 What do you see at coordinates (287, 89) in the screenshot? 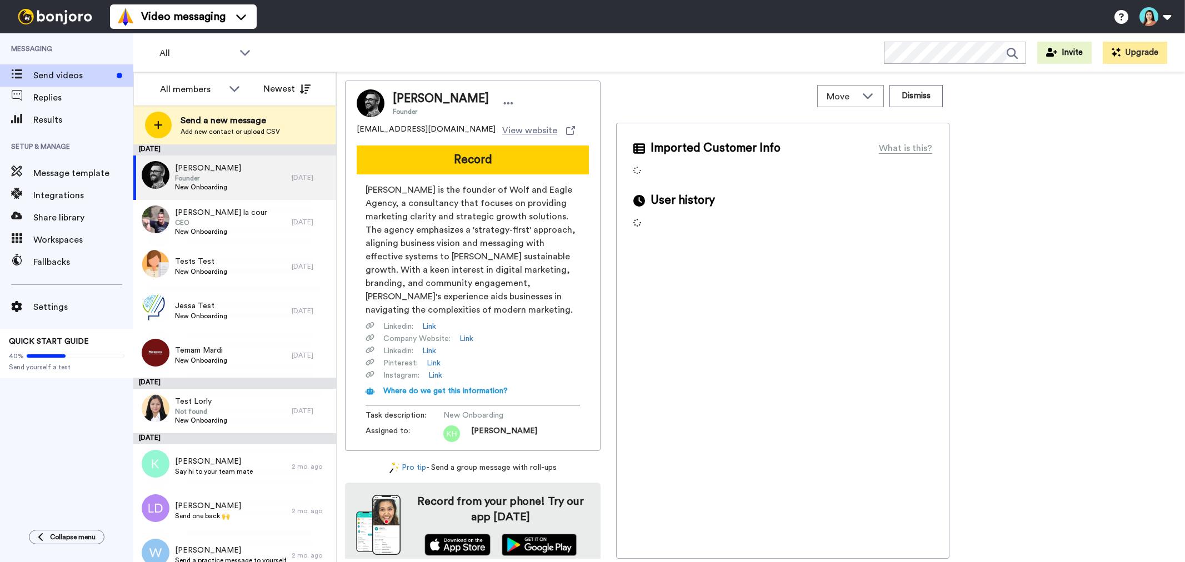
I see `button: Newest` at bounding box center [287, 89].